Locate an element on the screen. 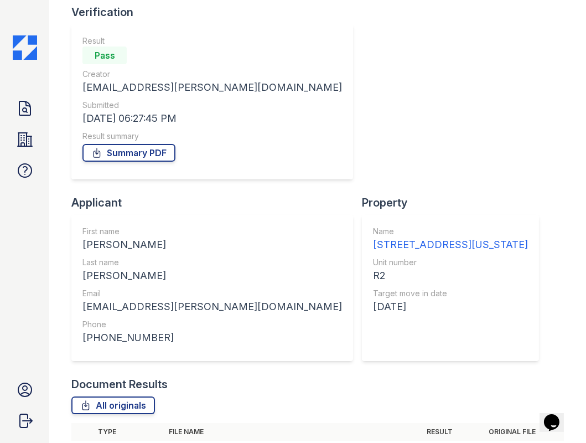  div: Target move in date is located at coordinates (451, 293).